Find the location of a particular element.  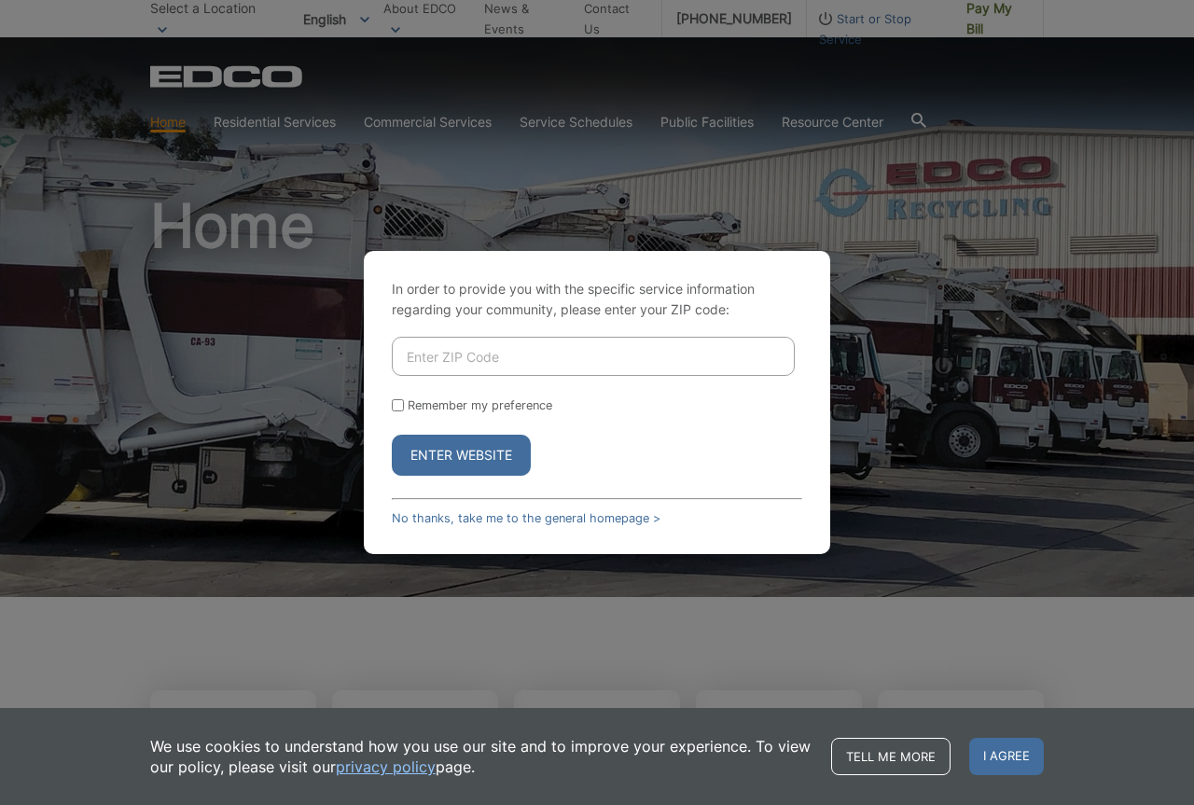

span: I agree is located at coordinates (1007, 757).